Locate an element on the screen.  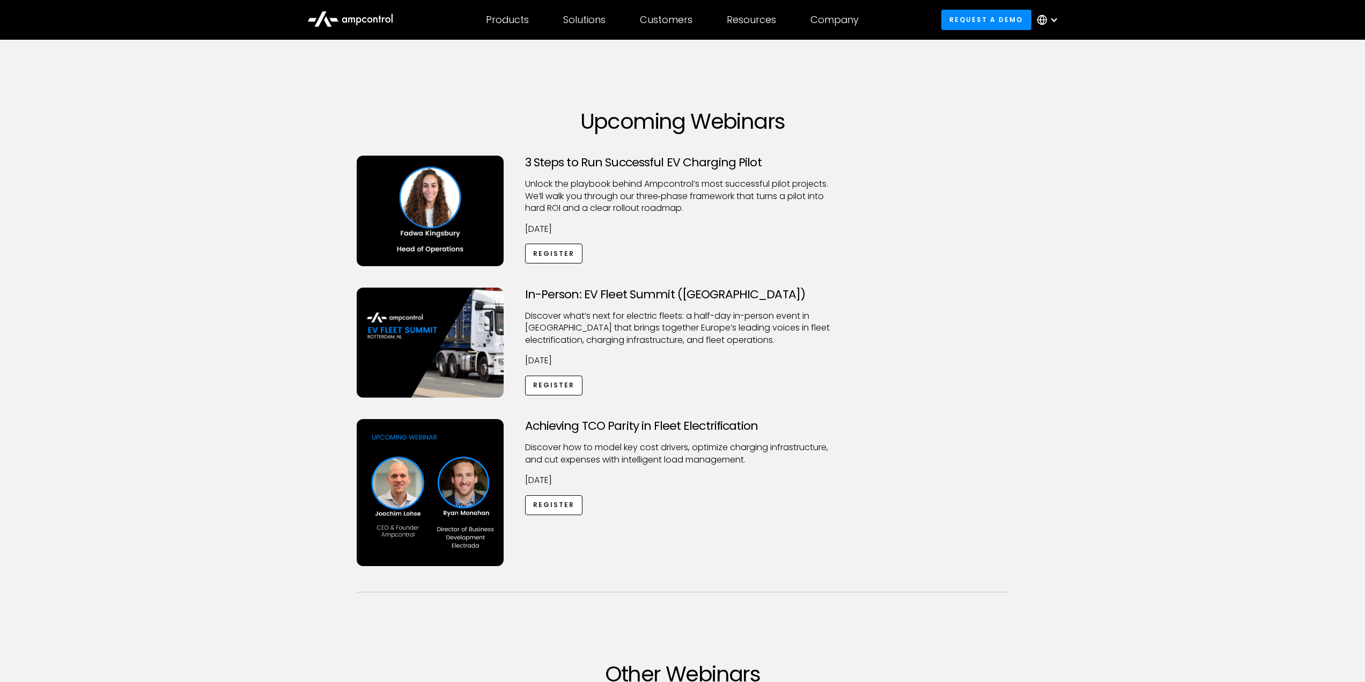
div: Resources is located at coordinates (751, 20).